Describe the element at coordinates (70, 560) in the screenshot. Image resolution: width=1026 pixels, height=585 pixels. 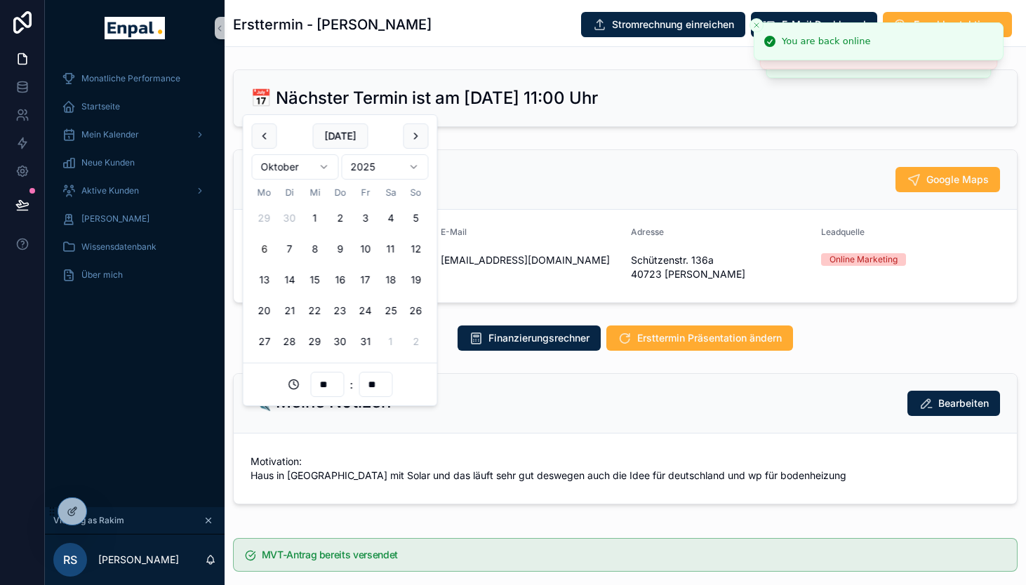
I see `span: RS` at that location.